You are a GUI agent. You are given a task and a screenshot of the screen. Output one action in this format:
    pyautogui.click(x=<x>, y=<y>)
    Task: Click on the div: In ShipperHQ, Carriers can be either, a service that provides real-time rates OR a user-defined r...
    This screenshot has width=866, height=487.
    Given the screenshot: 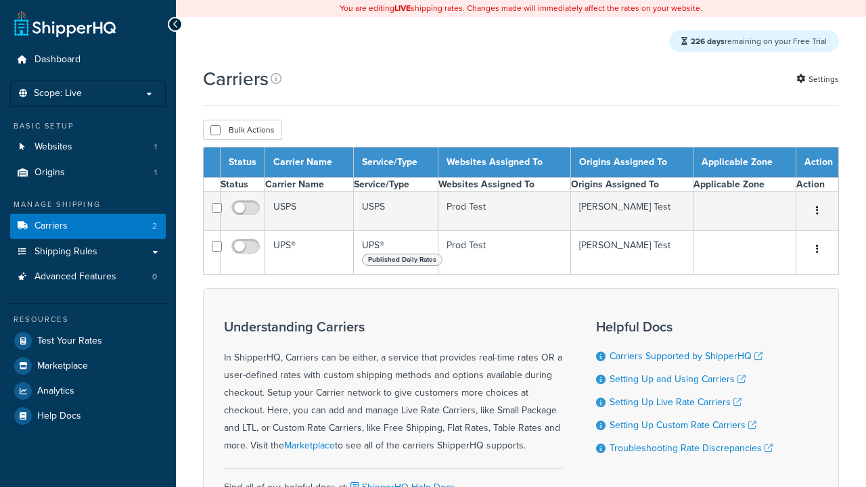 What is the action you would take?
    pyautogui.click(x=393, y=387)
    